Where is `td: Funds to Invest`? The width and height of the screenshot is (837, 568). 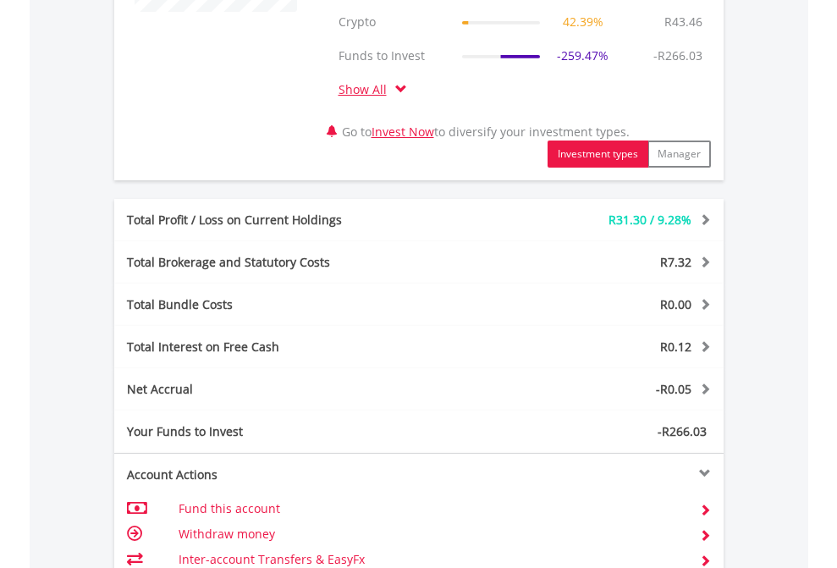 td: Funds to Invest is located at coordinates (392, 56).